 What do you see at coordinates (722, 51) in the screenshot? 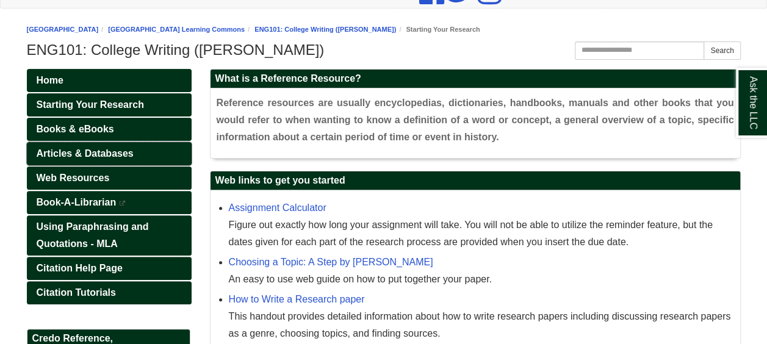
I see `button: Search` at bounding box center [722, 51].